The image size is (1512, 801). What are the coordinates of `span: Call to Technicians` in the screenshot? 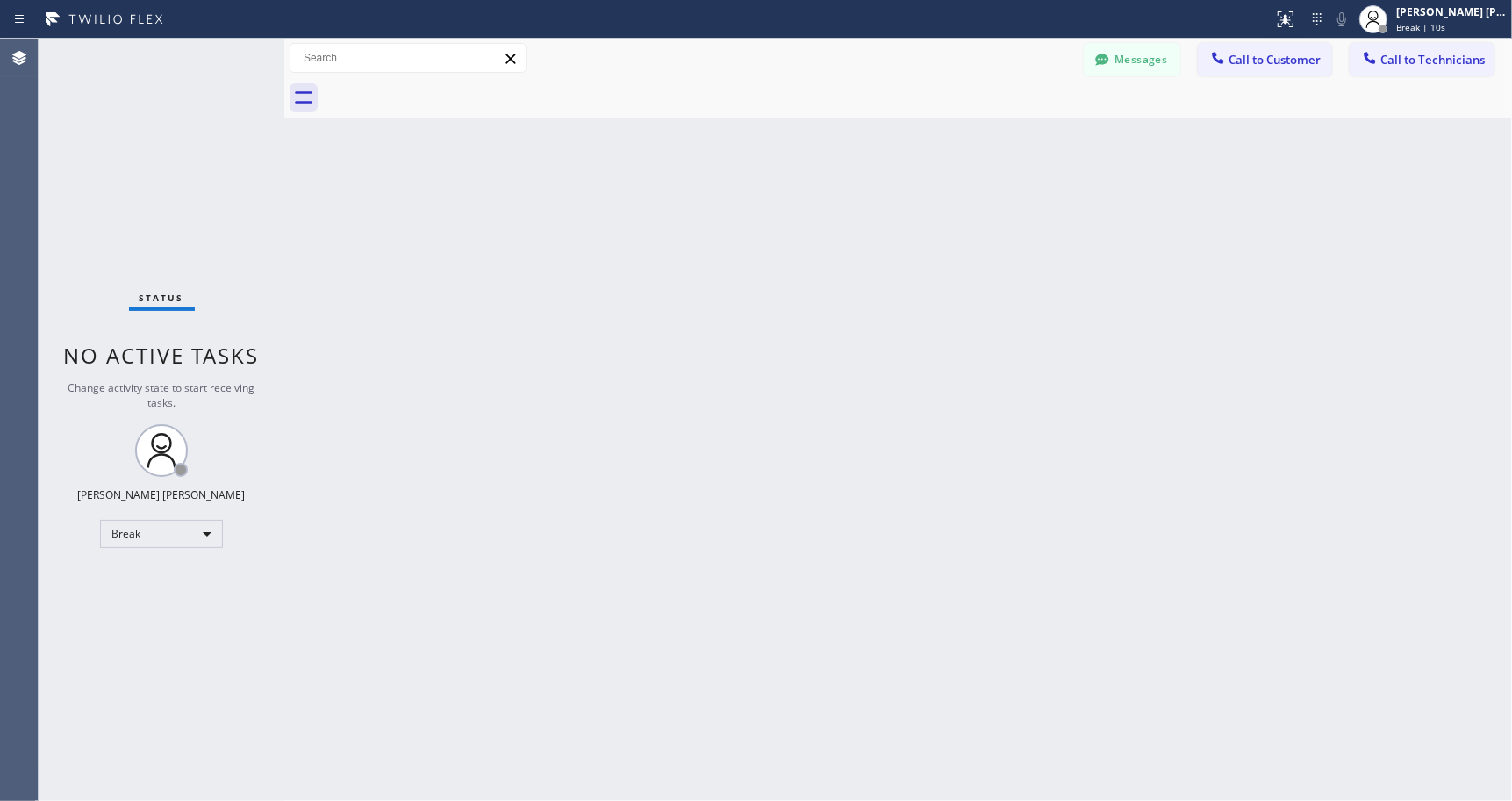 It's located at (1433, 59).